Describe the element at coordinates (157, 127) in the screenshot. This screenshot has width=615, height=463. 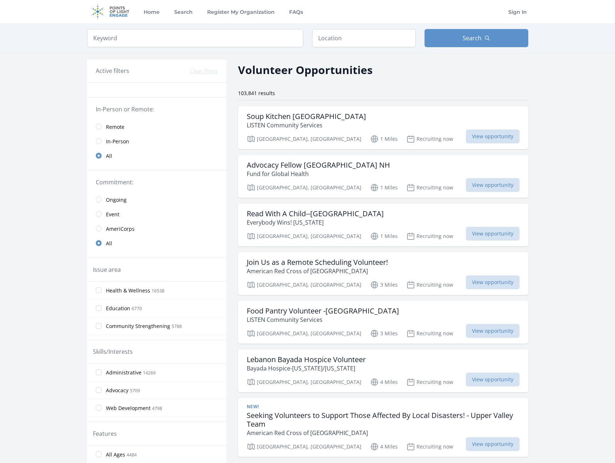
I see `a: Remote` at that location.